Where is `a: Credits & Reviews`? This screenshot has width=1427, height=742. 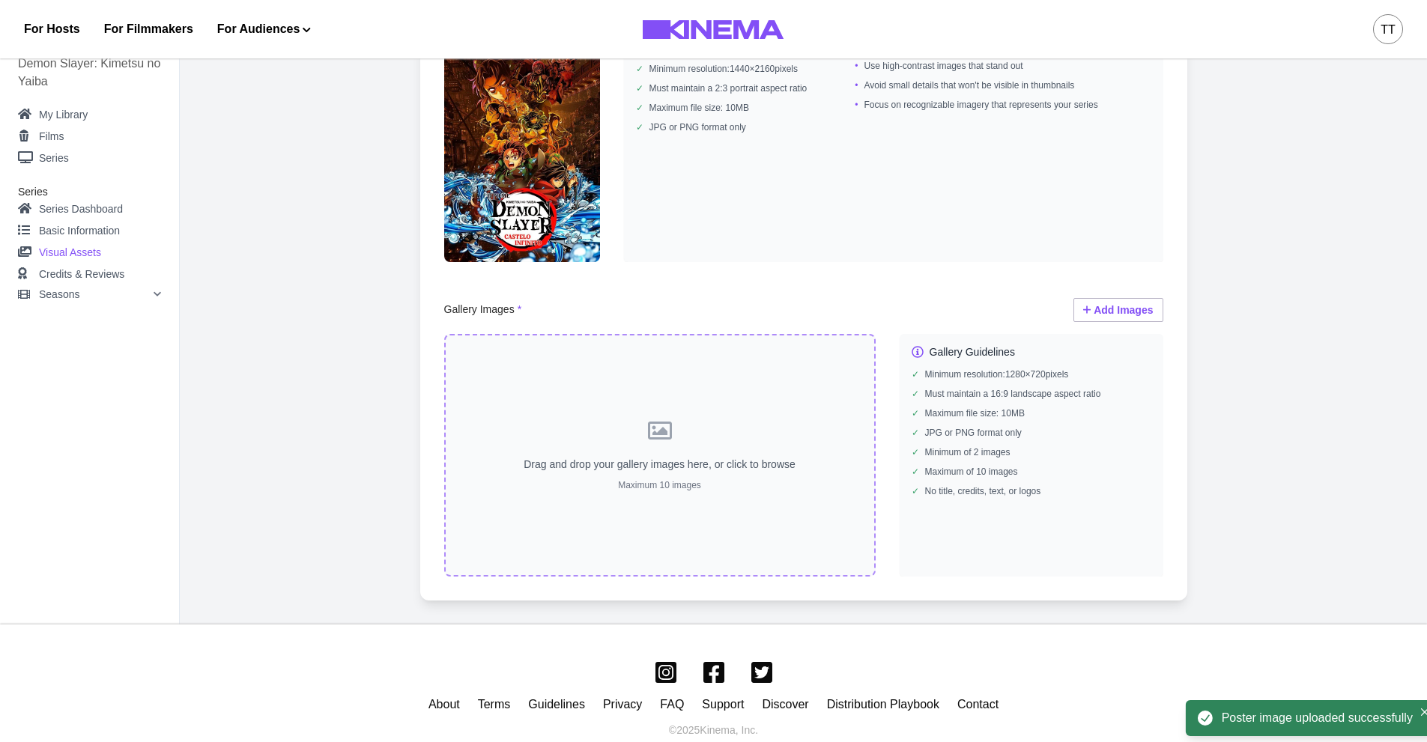 a: Credits & Reviews is located at coordinates (89, 274).